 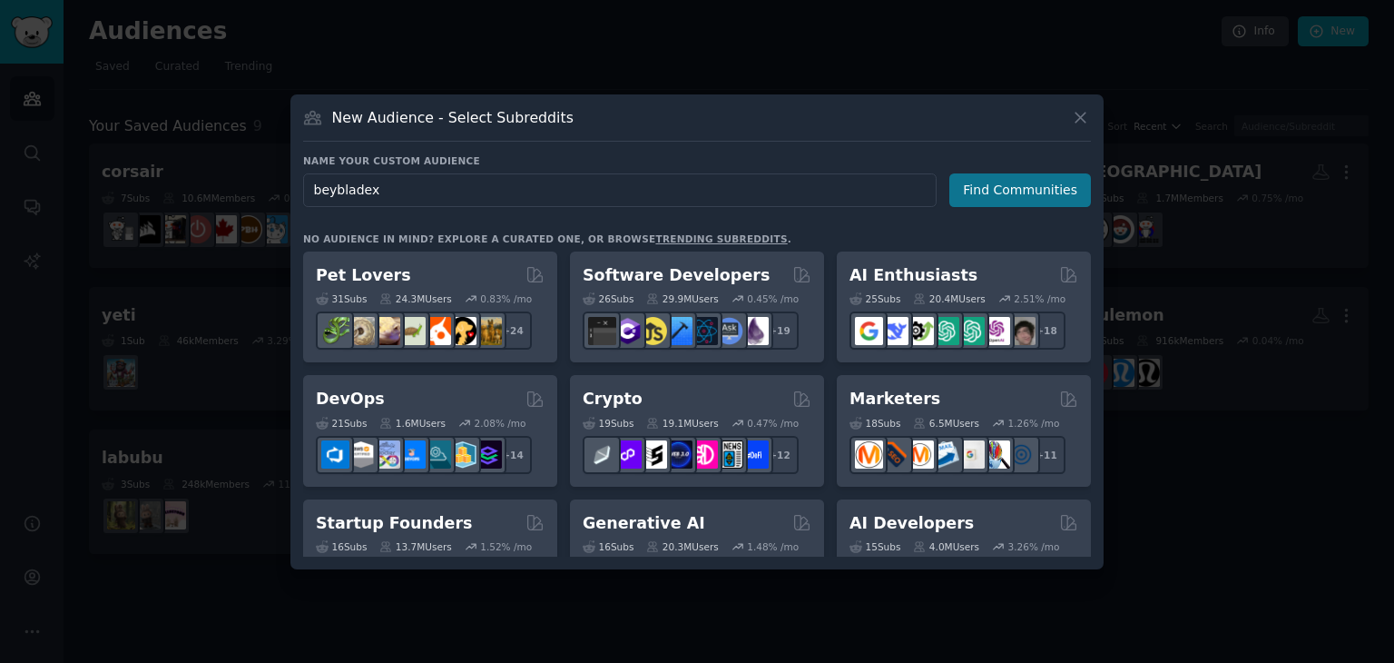 I want to click on div: 29.9M Users, so click(x=682, y=299).